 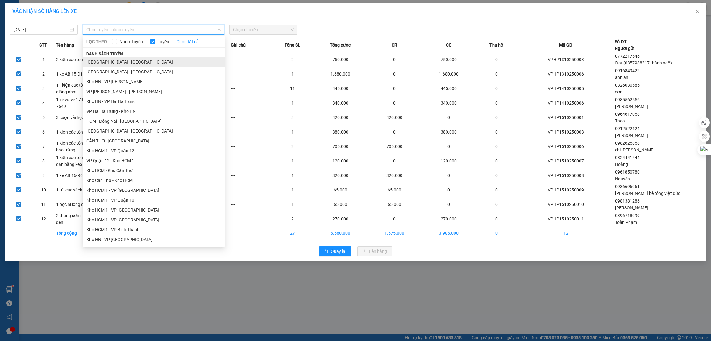 What do you see at coordinates (395, 45) in the screenshot?
I see `span: CR` at bounding box center [395, 45].